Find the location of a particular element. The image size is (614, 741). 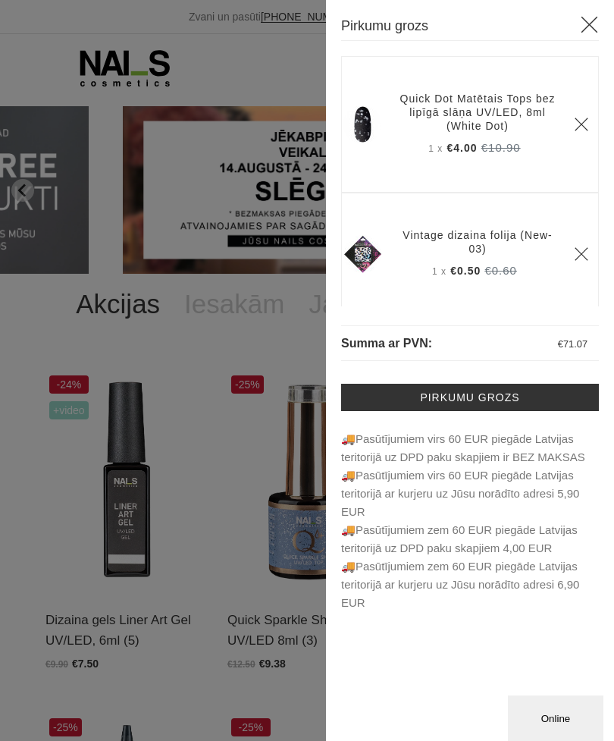

h3: Pirkumu grozs is located at coordinates (470, 28).